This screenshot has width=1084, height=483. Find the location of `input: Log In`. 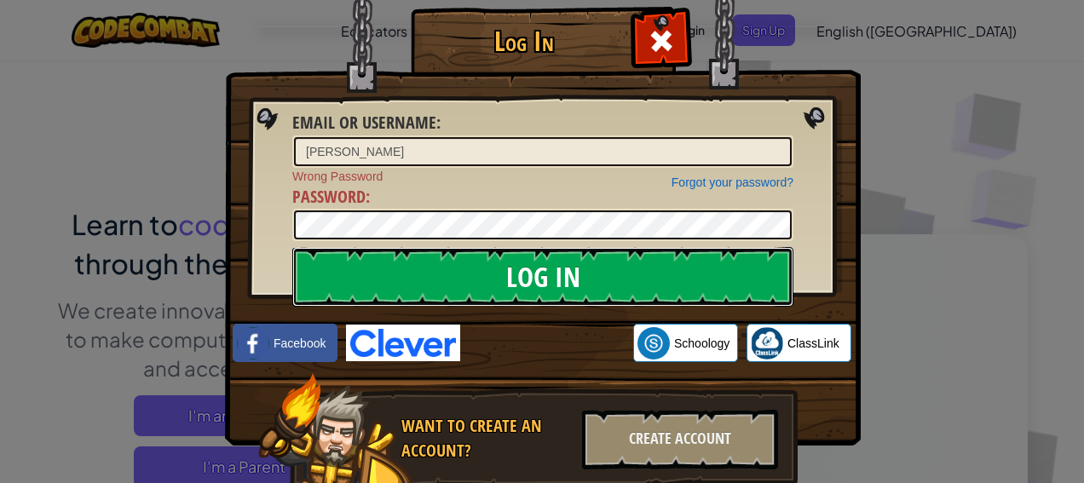

input: Log In is located at coordinates (543, 277).